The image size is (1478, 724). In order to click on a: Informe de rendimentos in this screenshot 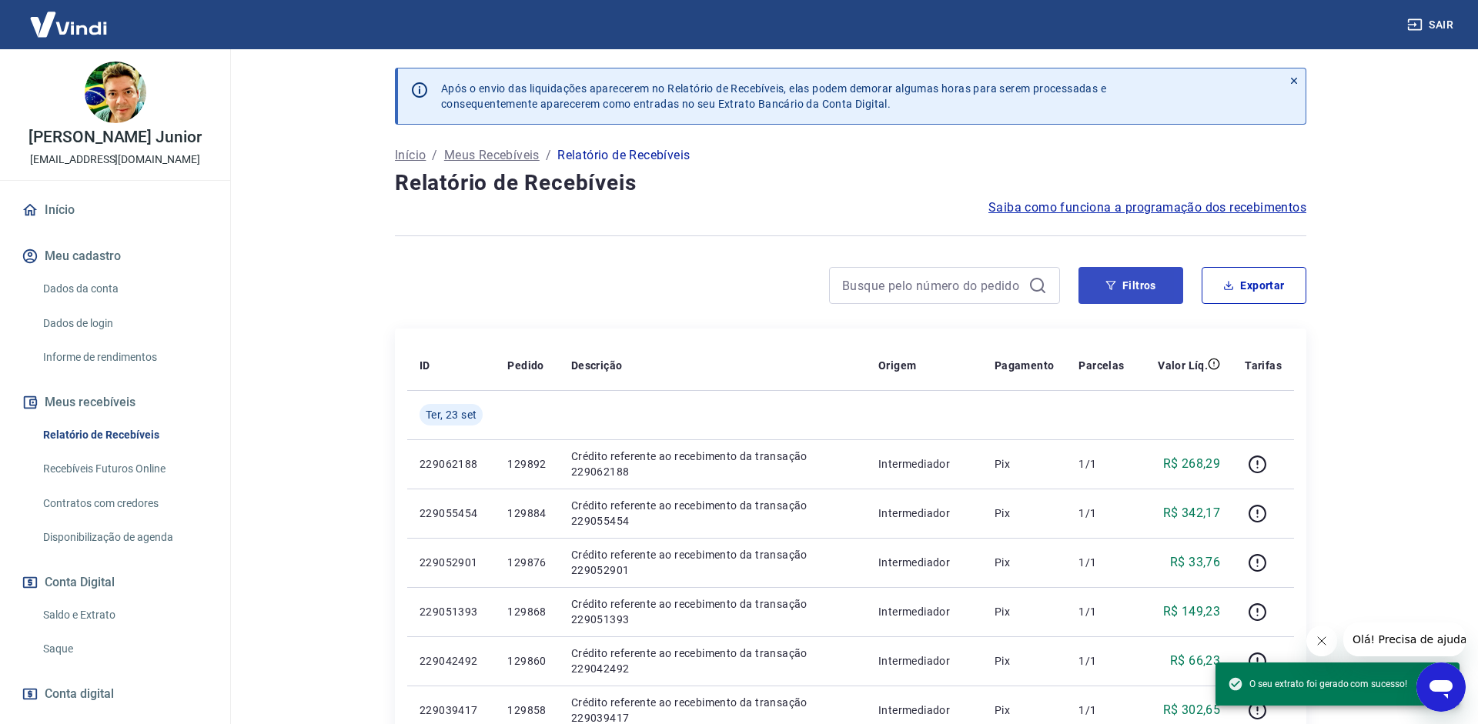, I will do `click(124, 357)`.